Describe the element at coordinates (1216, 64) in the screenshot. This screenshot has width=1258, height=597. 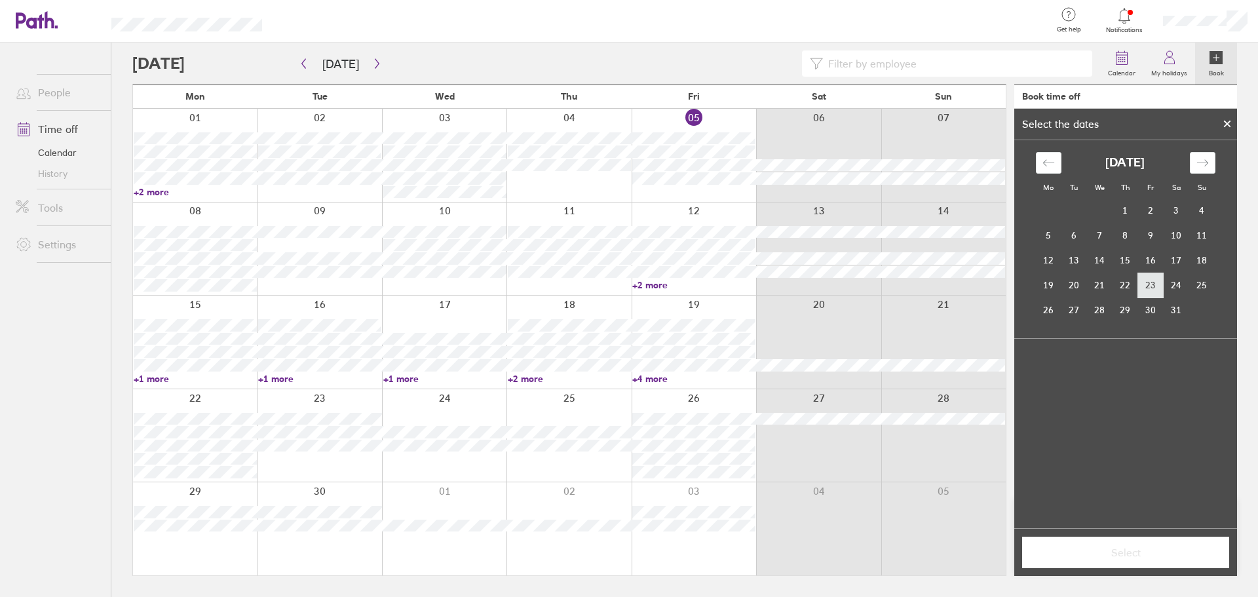
I see `a: Book` at that location.